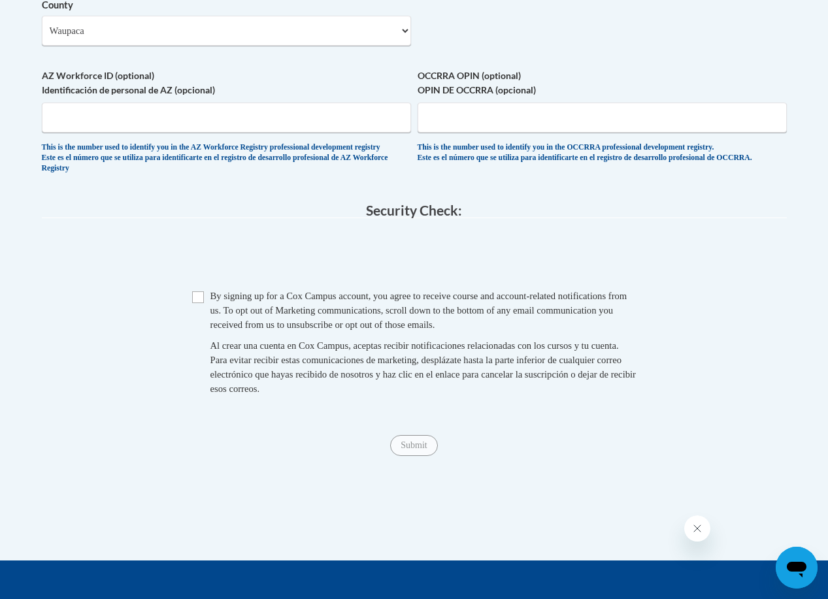 Image resolution: width=828 pixels, height=599 pixels. What do you see at coordinates (414, 210) in the screenshot?
I see `span: Security Check:` at bounding box center [414, 210].